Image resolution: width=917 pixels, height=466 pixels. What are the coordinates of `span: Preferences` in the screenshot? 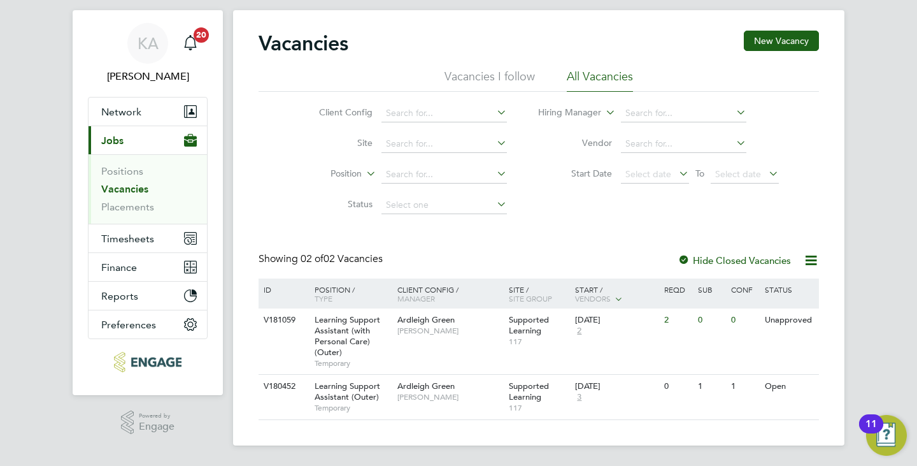 It's located at (129, 324).